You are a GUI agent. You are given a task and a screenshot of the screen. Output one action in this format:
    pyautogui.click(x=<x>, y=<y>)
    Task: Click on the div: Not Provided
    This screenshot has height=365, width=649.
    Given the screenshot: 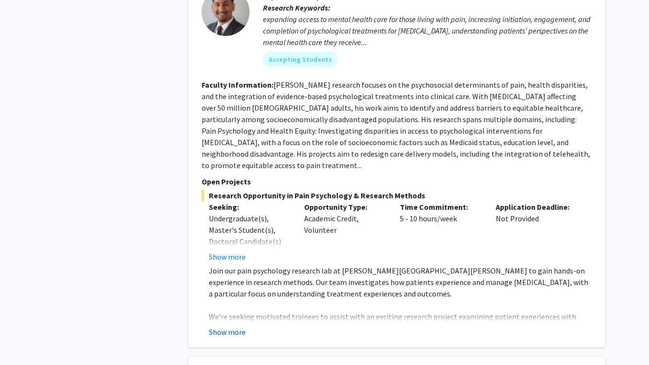 What is the action you would take?
    pyautogui.click(x=536, y=232)
    